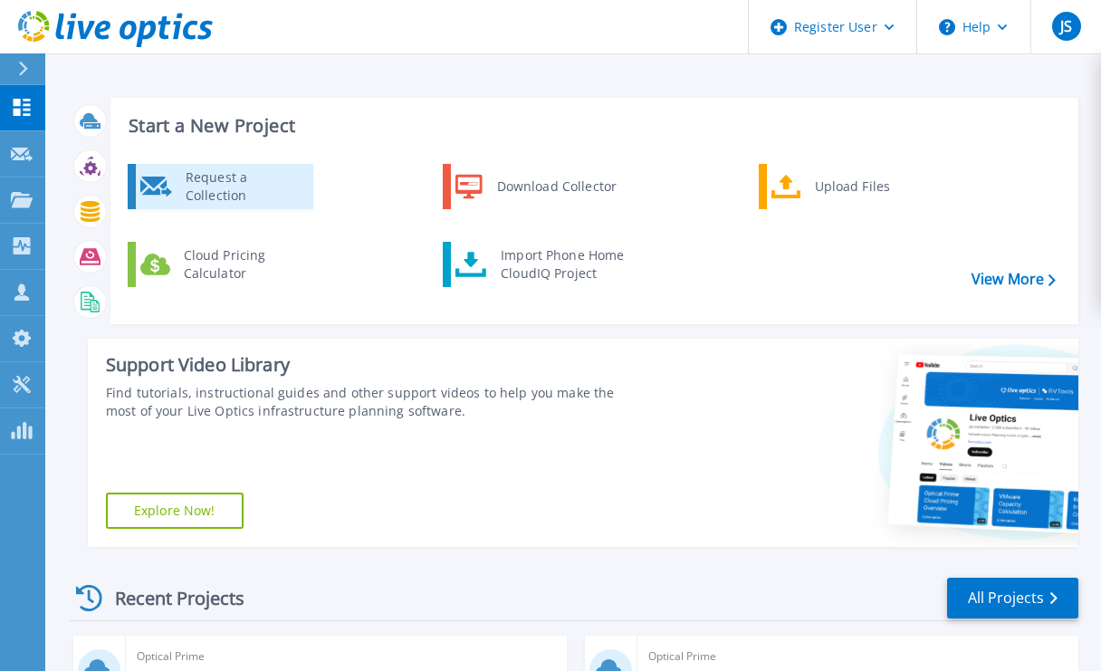 Image resolution: width=1101 pixels, height=671 pixels. What do you see at coordinates (562, 264) in the screenshot?
I see `div: Import Phone Home CloudIQ Project` at bounding box center [562, 264].